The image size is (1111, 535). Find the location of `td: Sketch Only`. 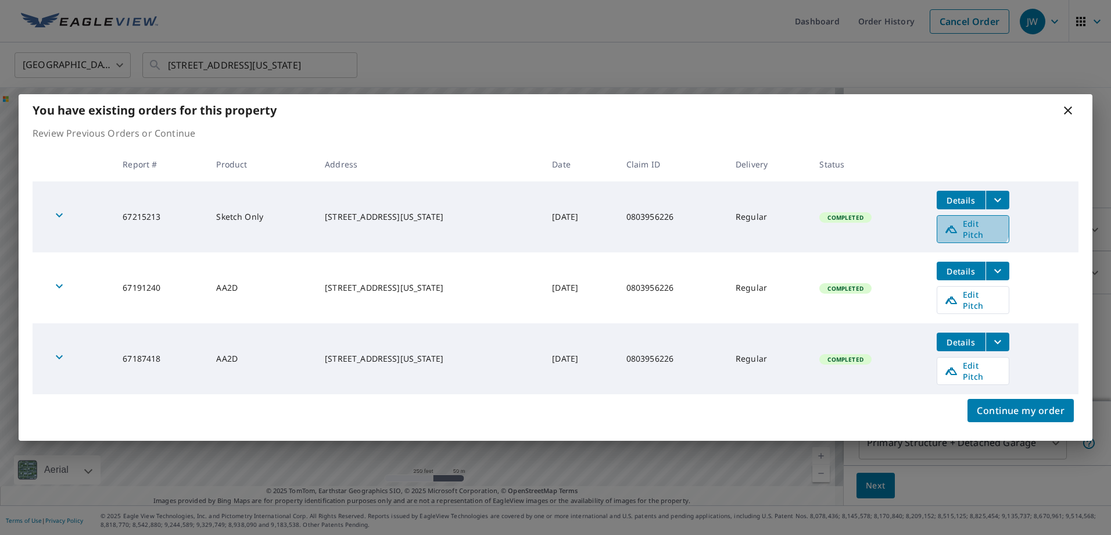

td: Sketch Only is located at coordinates (261, 217).